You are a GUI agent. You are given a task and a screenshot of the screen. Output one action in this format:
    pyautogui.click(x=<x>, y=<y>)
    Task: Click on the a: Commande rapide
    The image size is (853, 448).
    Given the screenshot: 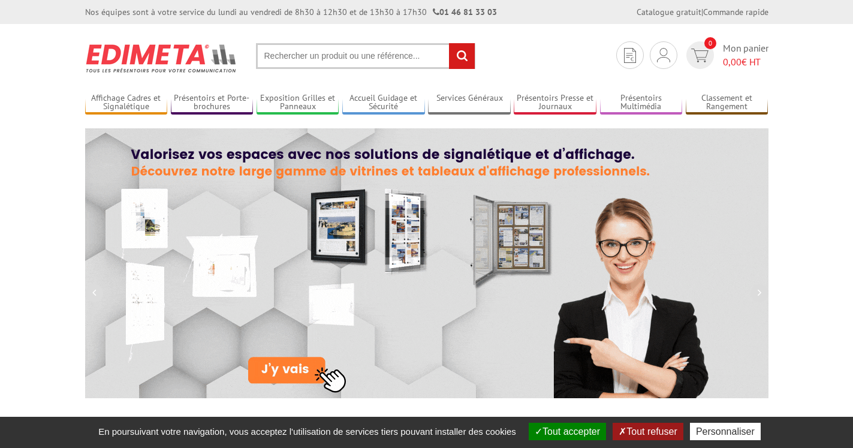 What is the action you would take?
    pyautogui.click(x=735, y=12)
    